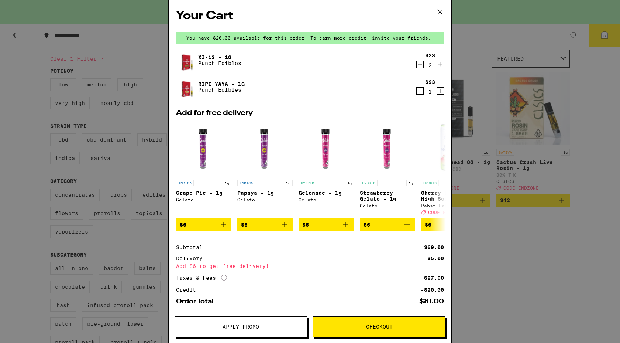 This screenshot has width=620, height=343. What do you see at coordinates (402, 38) in the screenshot?
I see `span: invite your friends.` at bounding box center [402, 38].